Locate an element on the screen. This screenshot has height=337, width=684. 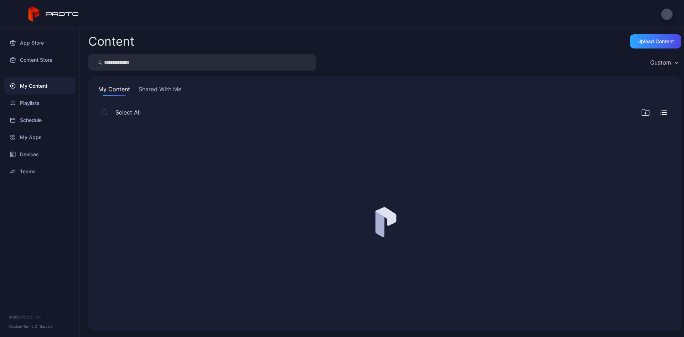
a: My Apps is located at coordinates (40, 137).